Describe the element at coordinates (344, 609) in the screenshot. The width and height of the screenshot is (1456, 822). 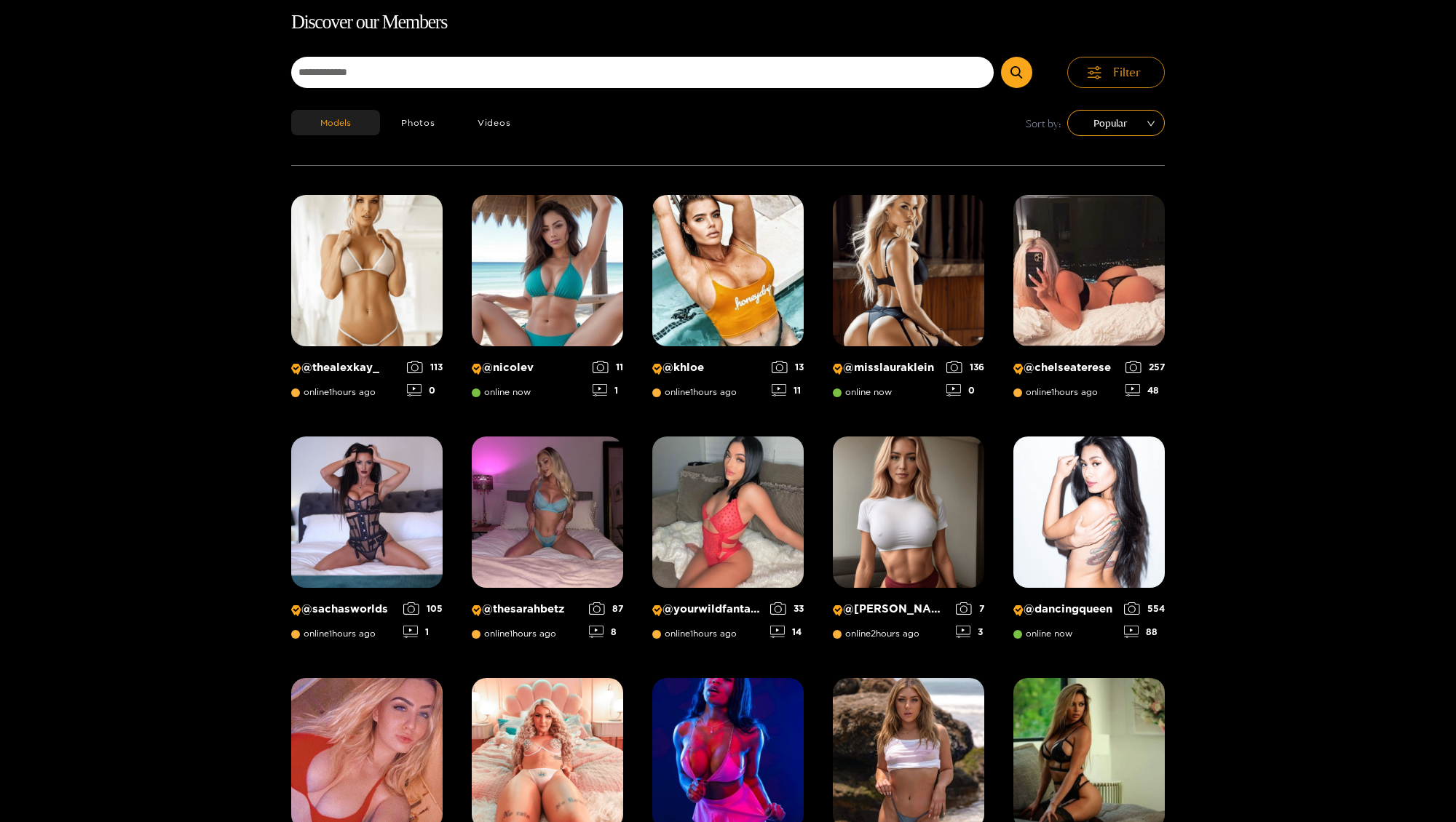
I see `p: @ sachasworlds` at that location.